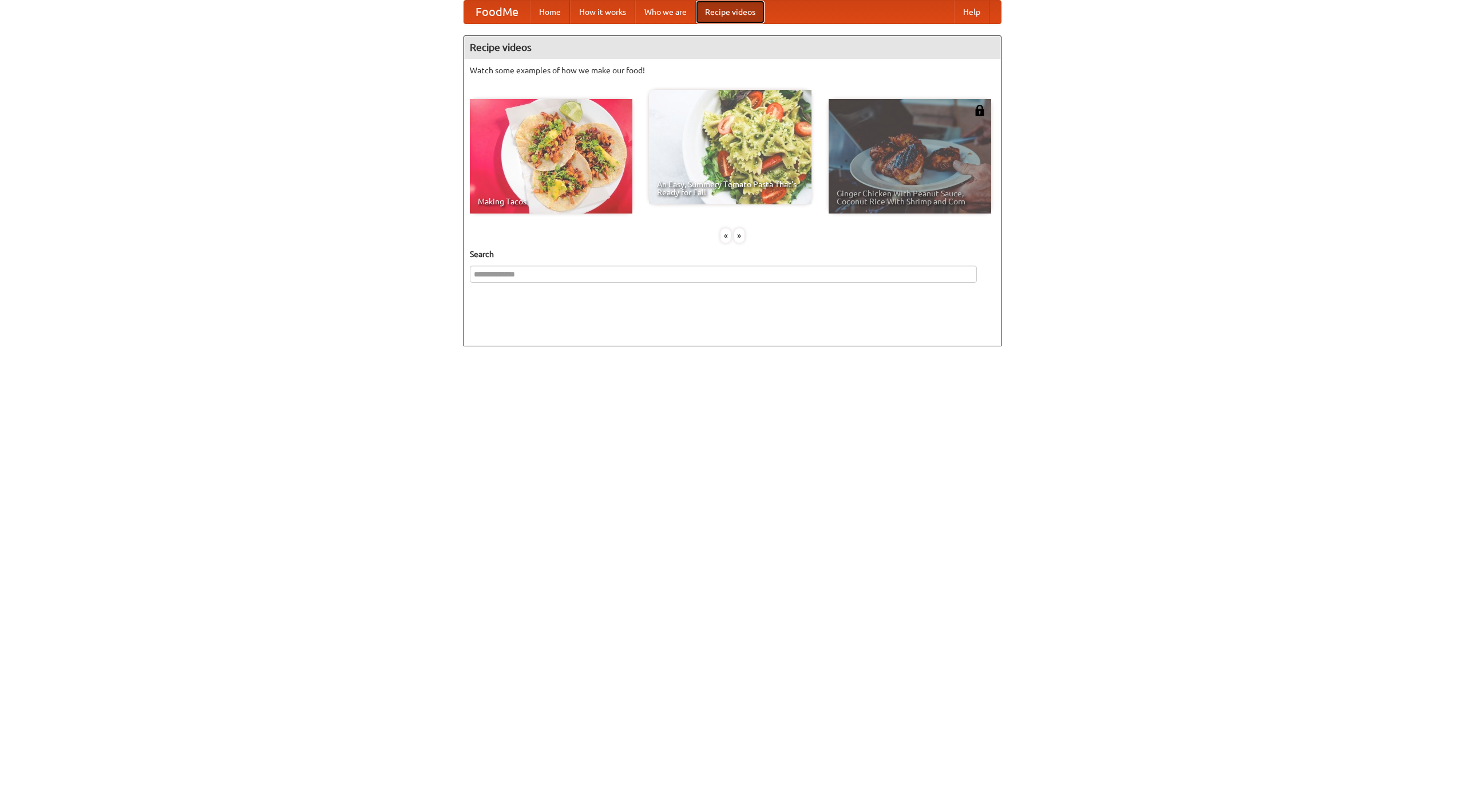 The height and width of the screenshot is (810, 1465). What do you see at coordinates (497, 12) in the screenshot?
I see `a: FoodMe` at bounding box center [497, 12].